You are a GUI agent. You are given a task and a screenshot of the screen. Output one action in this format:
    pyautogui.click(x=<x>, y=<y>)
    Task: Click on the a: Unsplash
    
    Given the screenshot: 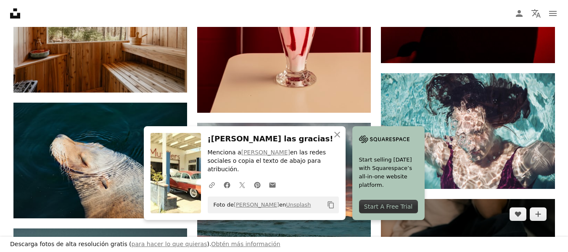 What is the action you would take?
    pyautogui.click(x=298, y=204)
    